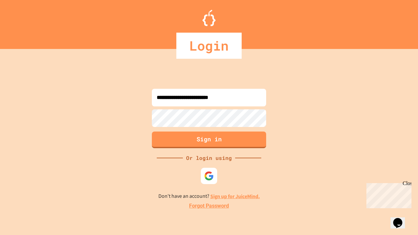  I want to click on div: Chat with us now!Close, so click(24, 22).